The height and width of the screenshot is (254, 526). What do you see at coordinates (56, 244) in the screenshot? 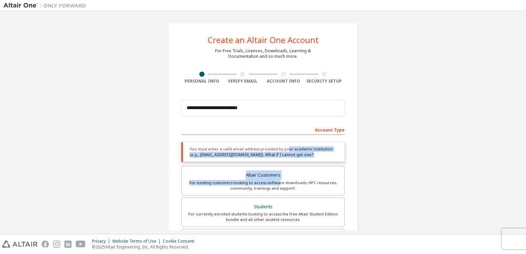
I see `img: instagram.svg` at bounding box center [56, 244].